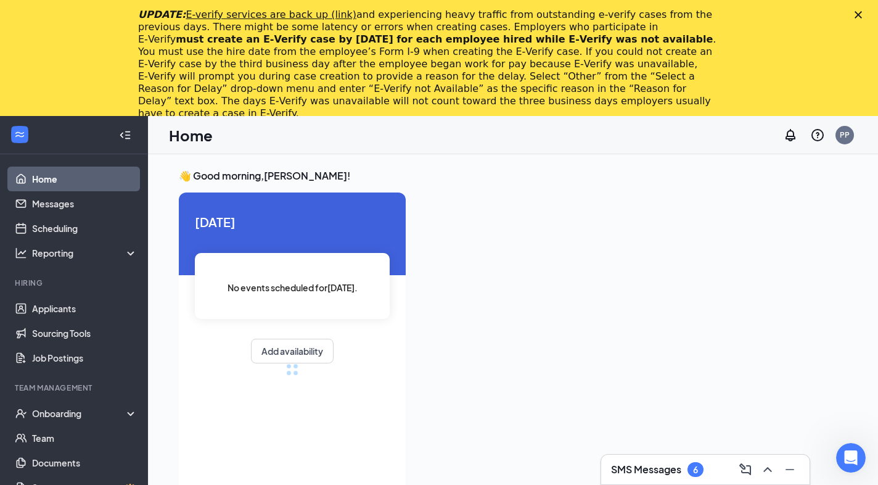 The height and width of the screenshot is (485, 878). Describe the element at coordinates (696, 469) in the screenshot. I see `div: 6` at that location.